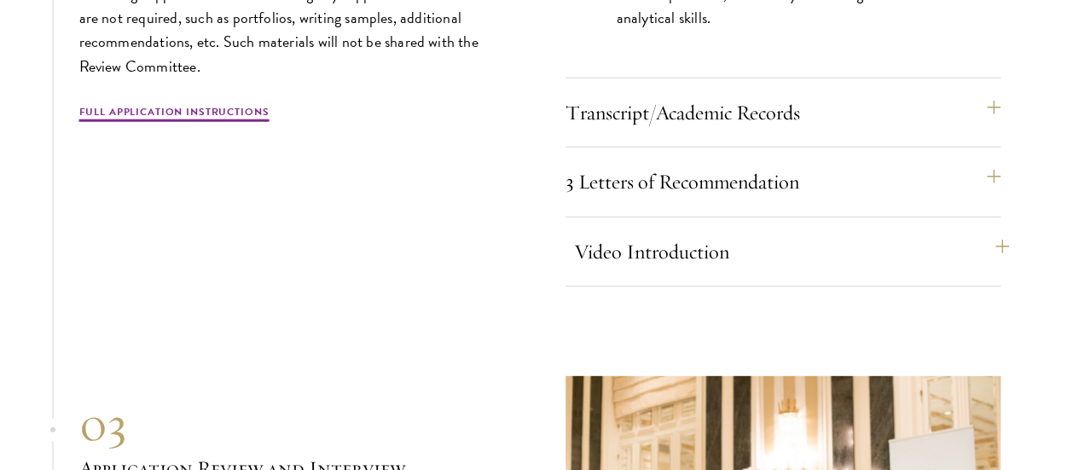 This screenshot has height=470, width=1079. What do you see at coordinates (297, 424) in the screenshot?
I see `div: 03` at bounding box center [297, 424].